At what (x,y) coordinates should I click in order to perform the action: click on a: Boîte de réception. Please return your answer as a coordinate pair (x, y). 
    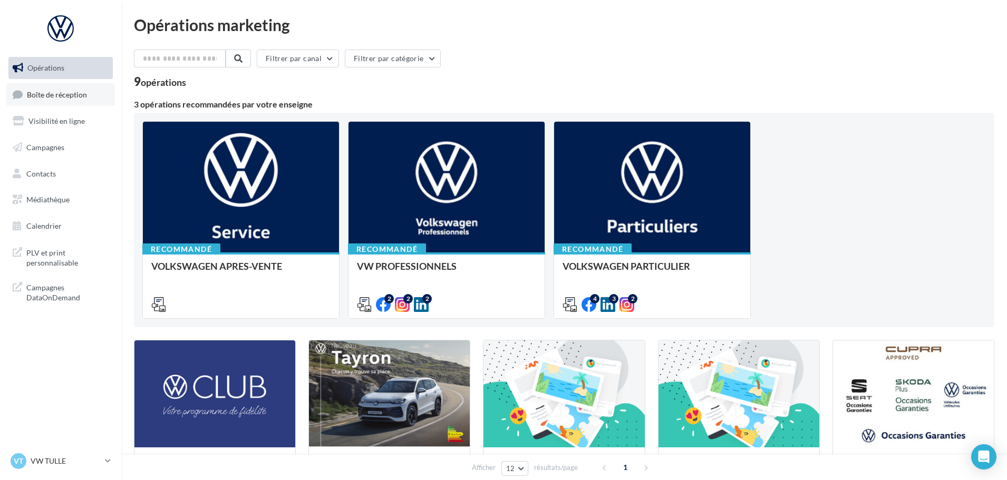
    Looking at the image, I should click on (61, 94).